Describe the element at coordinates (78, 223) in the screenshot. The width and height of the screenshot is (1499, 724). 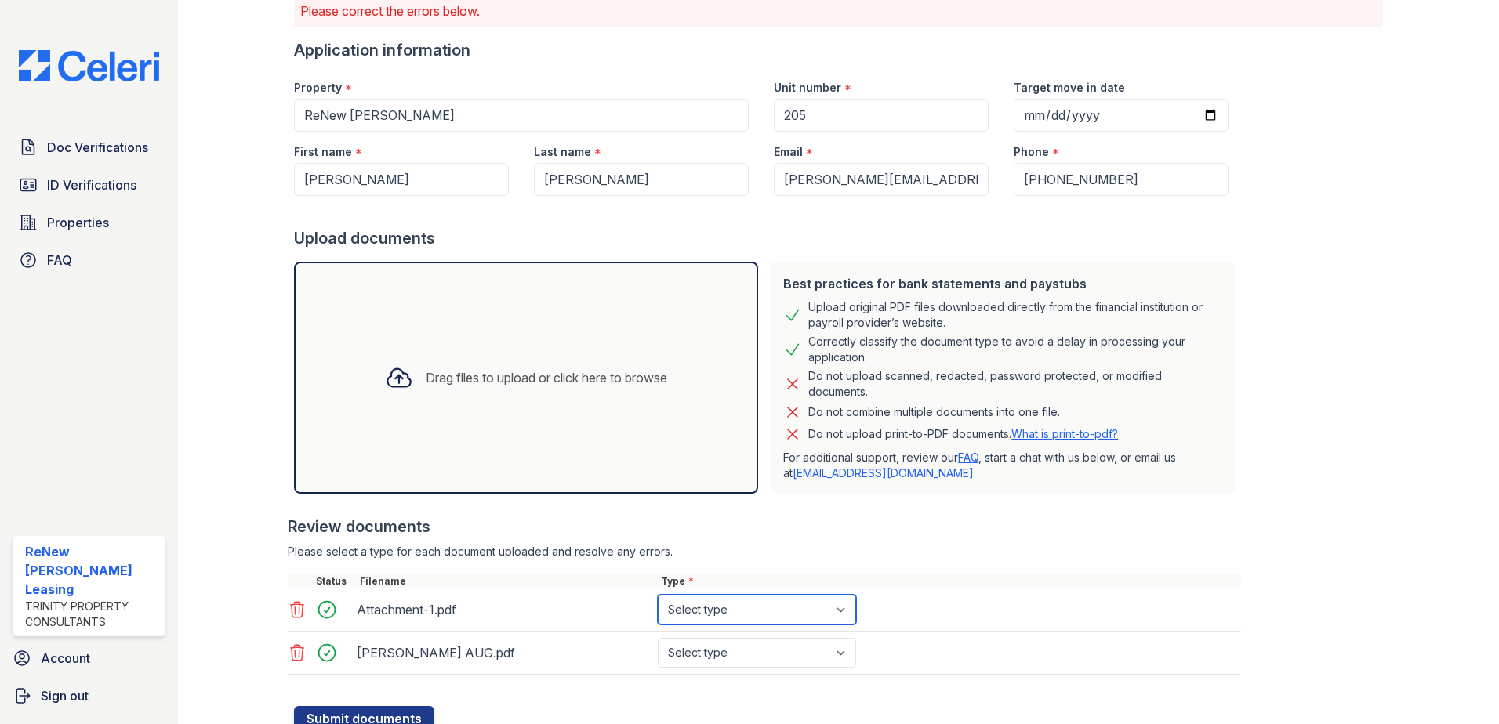
I see `span: Properties` at that location.